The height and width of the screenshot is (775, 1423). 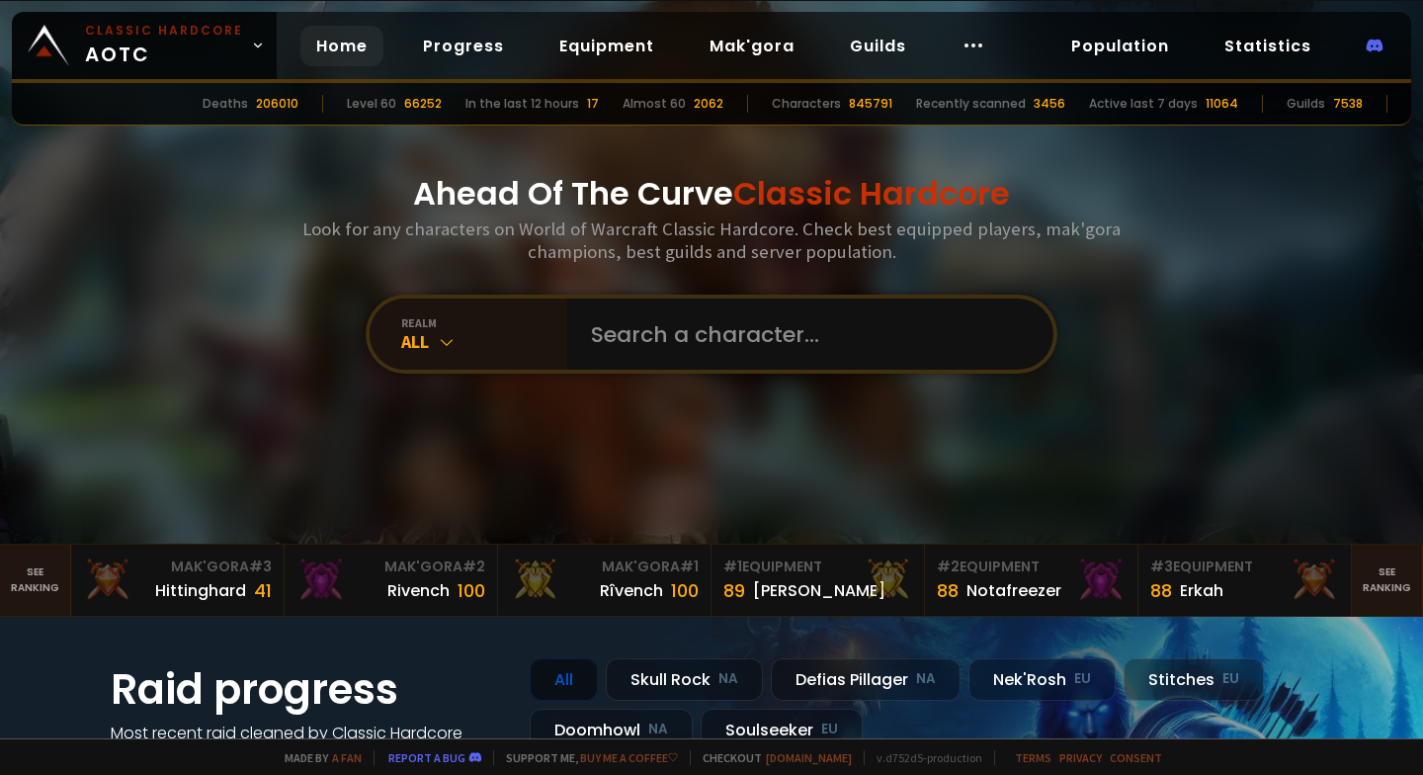 I want to click on div: Soulseeker, so click(x=782, y=729).